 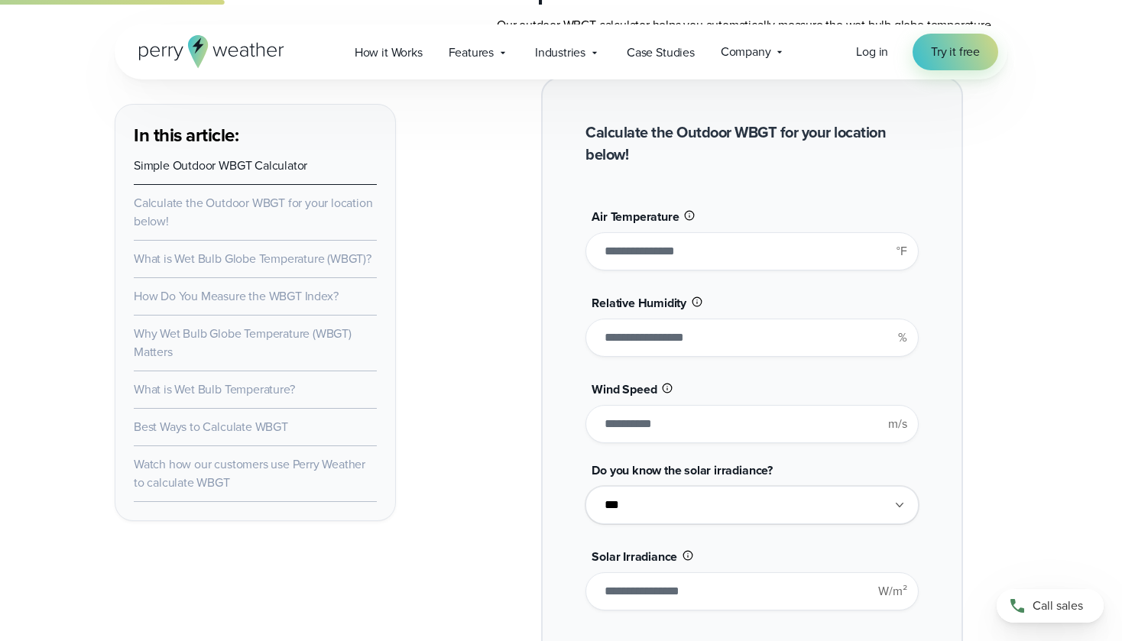 What do you see at coordinates (242, 342) in the screenshot?
I see `a: Why Wet Bulb Globe Temperature (WBGT) Matters` at bounding box center [242, 342].